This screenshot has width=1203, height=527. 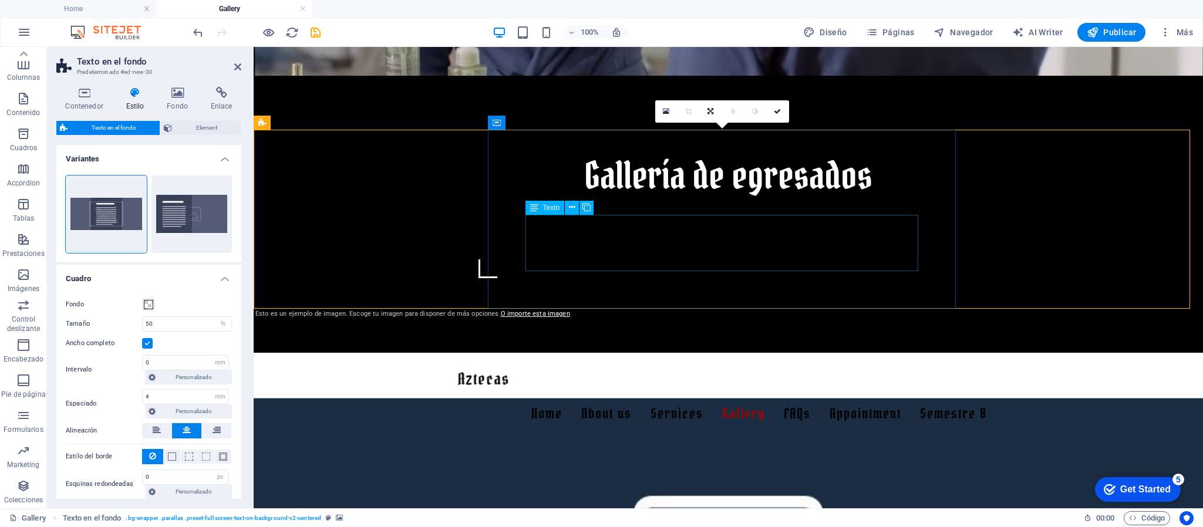 What do you see at coordinates (23, 359) in the screenshot?
I see `p: Encabezado` at bounding box center [23, 359].